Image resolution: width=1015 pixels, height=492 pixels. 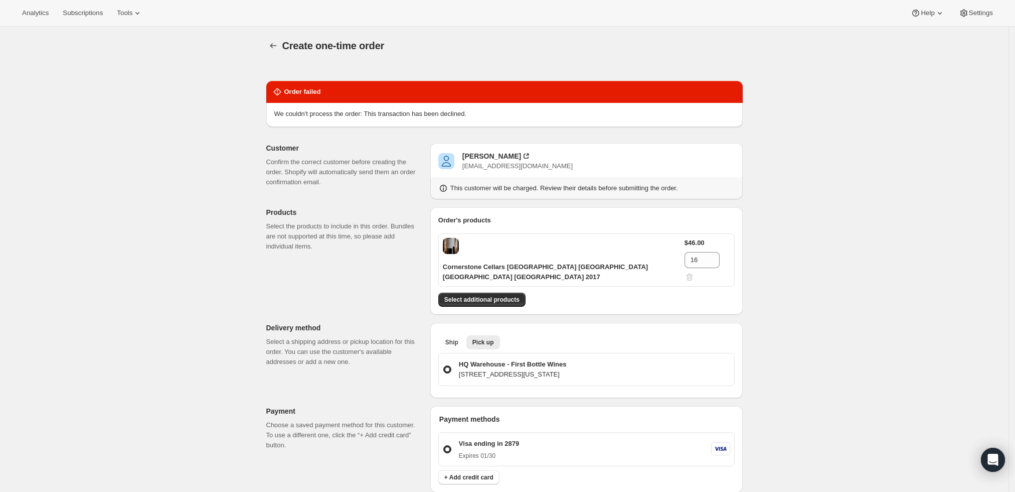 I want to click on p: Visa ending in 2879, so click(x=489, y=443).